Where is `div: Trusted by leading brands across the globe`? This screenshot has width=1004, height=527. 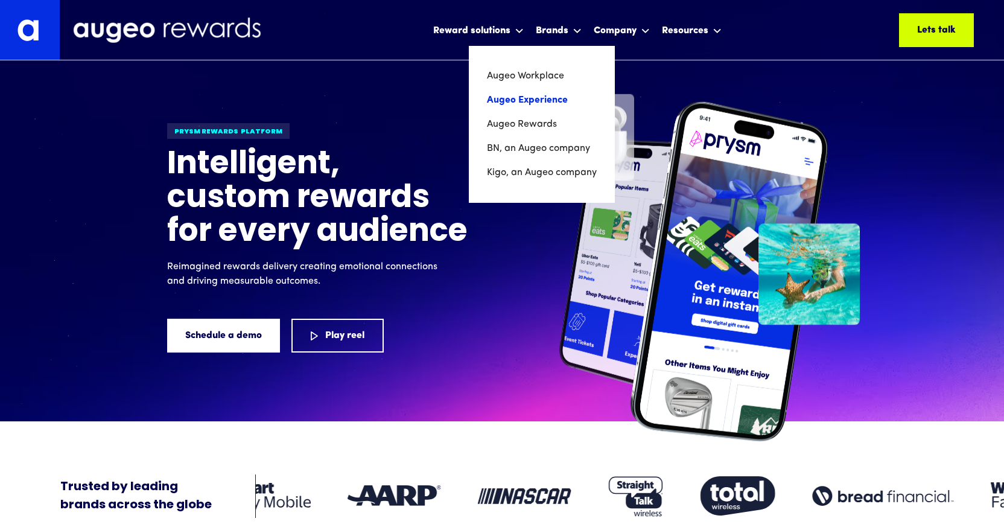
div: Trusted by leading brands across the globe is located at coordinates (136, 496).